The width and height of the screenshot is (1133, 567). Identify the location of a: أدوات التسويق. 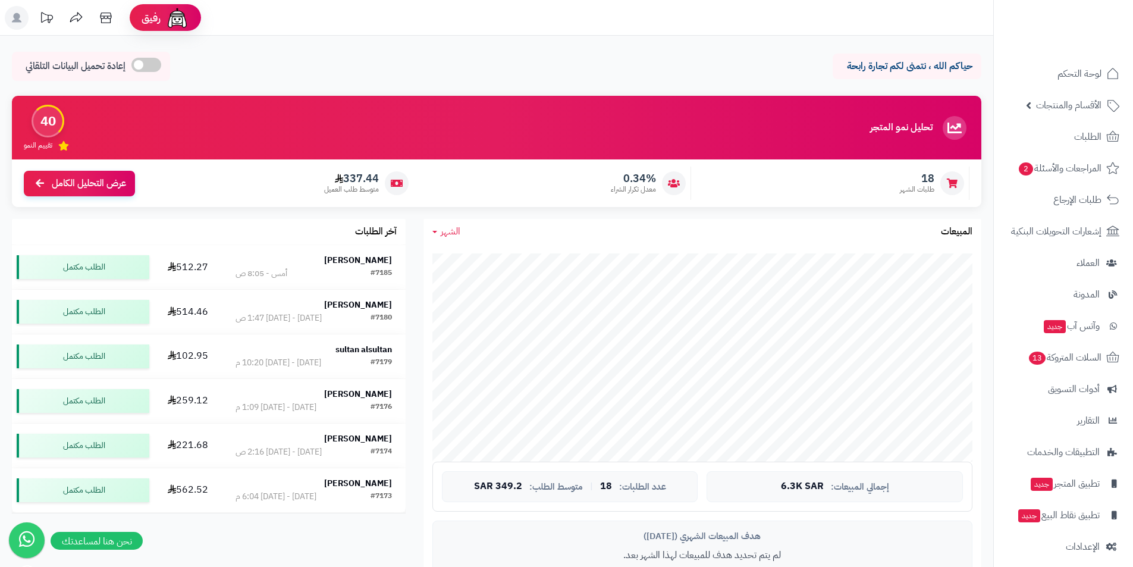
(1064, 389).